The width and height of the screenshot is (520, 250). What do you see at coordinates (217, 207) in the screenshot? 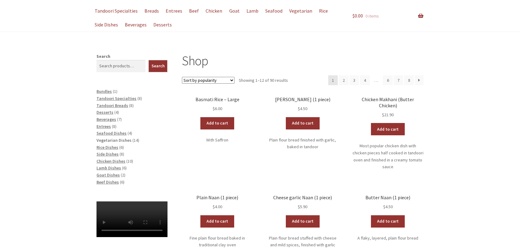
I see `bdi: 4.00` at bounding box center [217, 207].